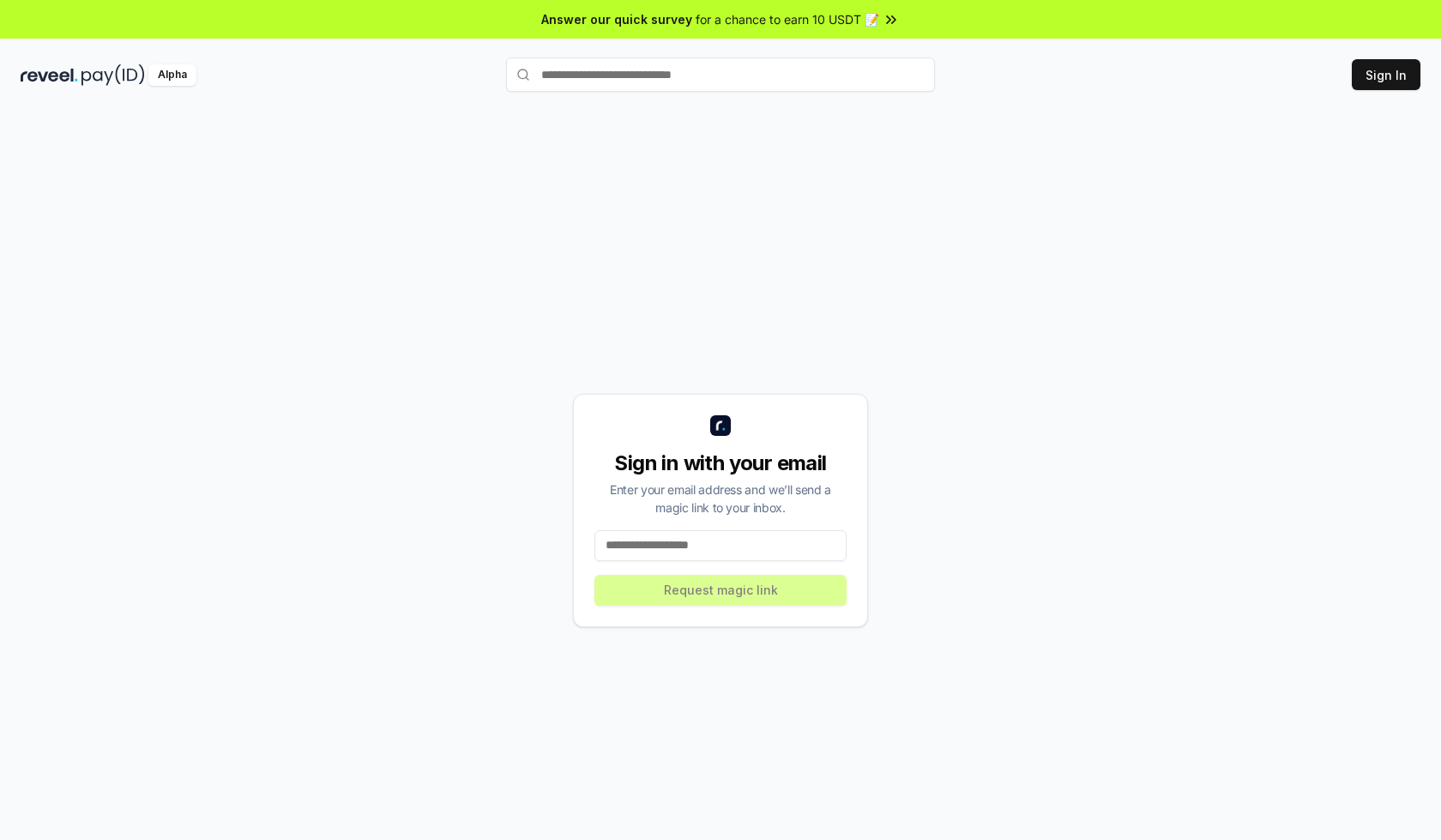 The height and width of the screenshot is (840, 1441). What do you see at coordinates (113, 74) in the screenshot?
I see `img: pay_id` at bounding box center [113, 74].